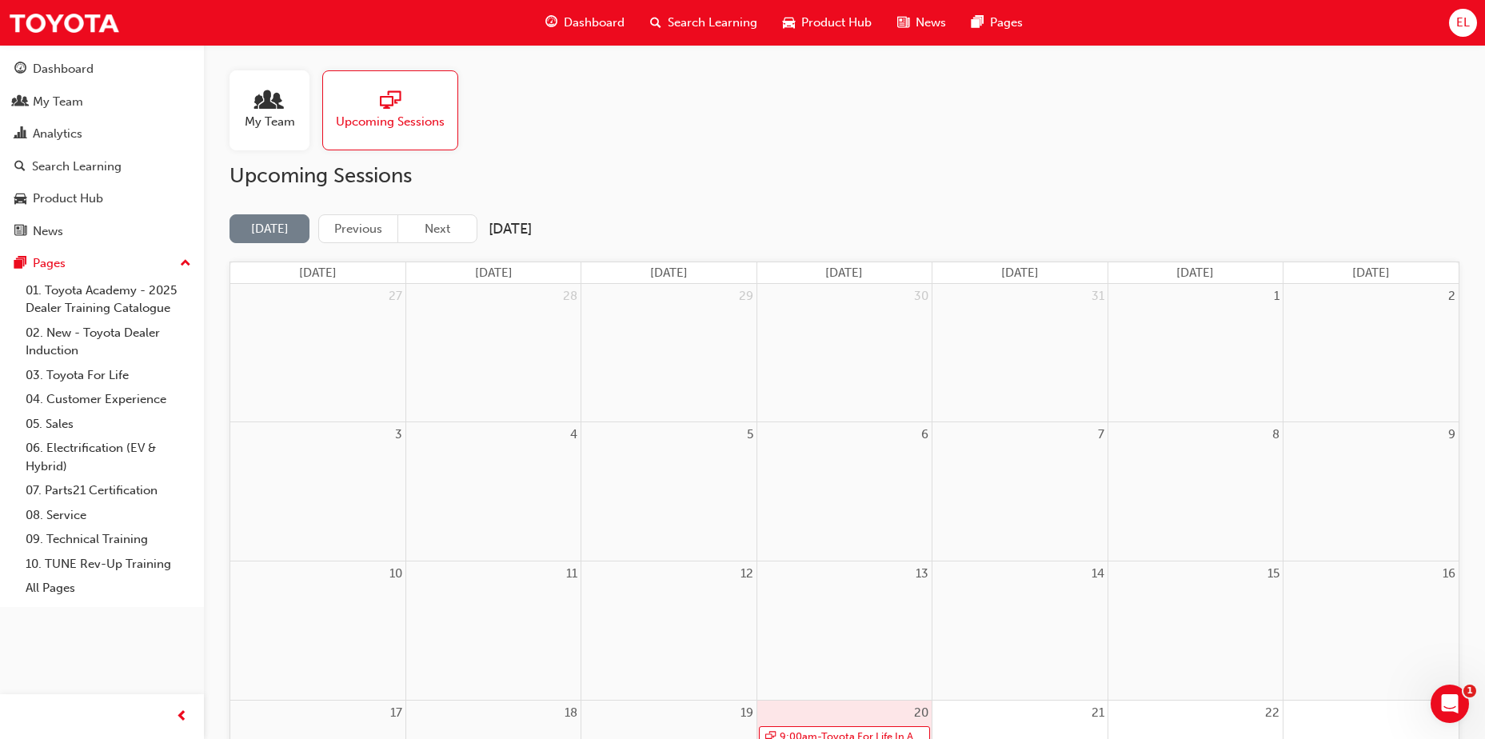  Describe the element at coordinates (1098, 296) in the screenshot. I see `a: July 31, 2025` at that location.